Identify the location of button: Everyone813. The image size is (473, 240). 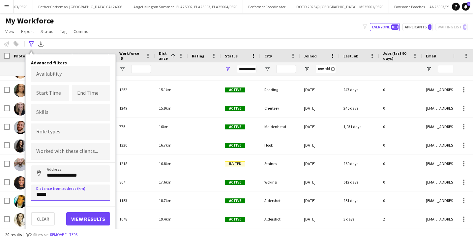
(385, 27).